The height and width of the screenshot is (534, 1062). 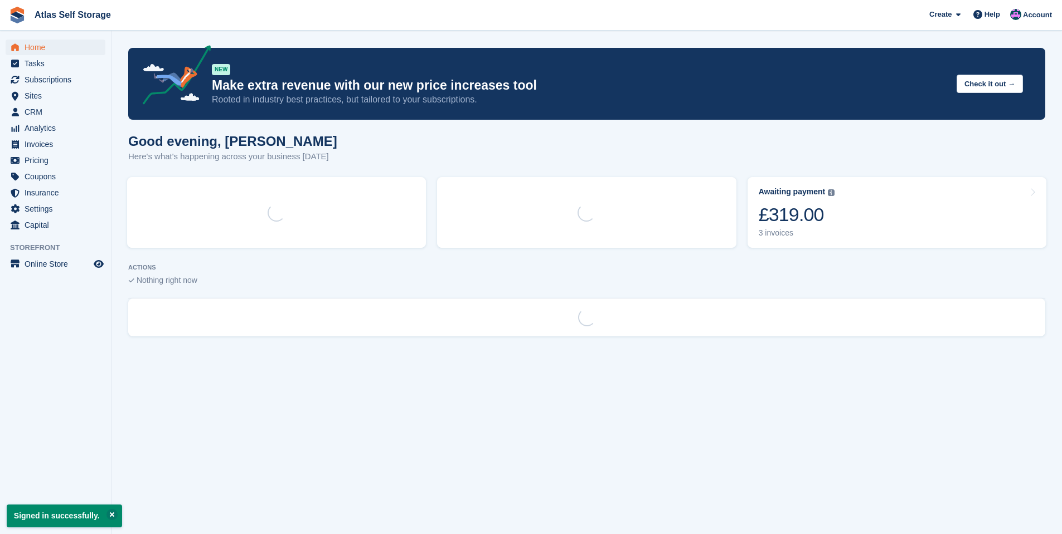 I want to click on span: Analytics, so click(x=58, y=128).